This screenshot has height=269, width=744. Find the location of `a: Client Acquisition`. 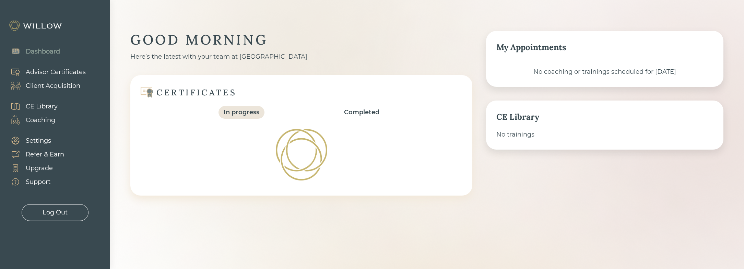

a: Client Acquisition is located at coordinates (45, 86).